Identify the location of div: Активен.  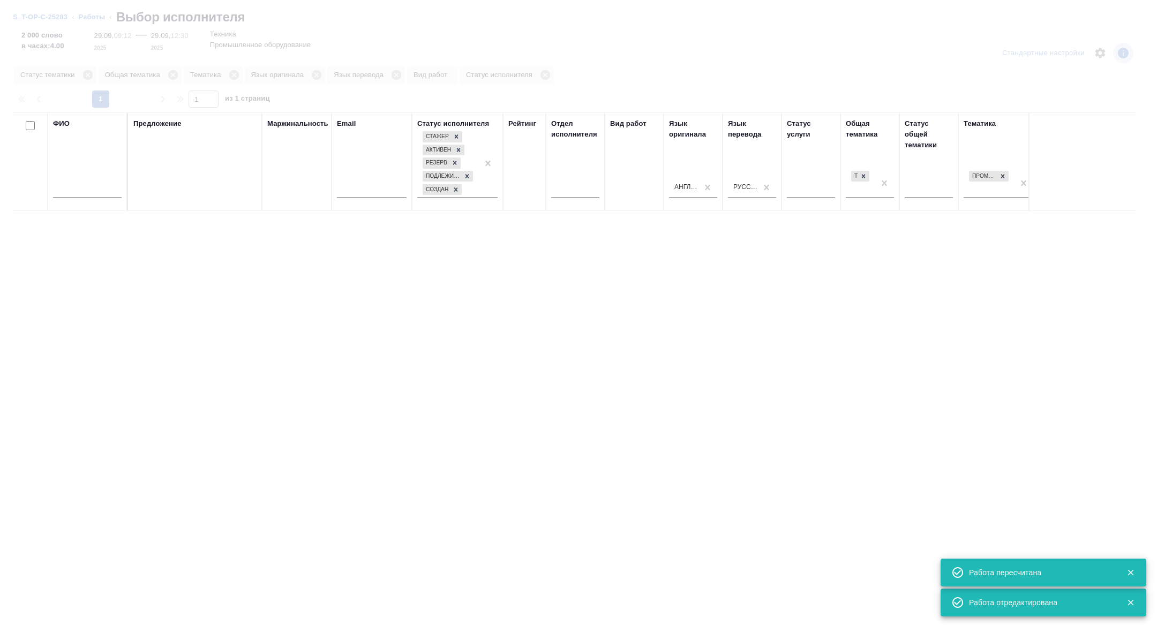
(438, 150).